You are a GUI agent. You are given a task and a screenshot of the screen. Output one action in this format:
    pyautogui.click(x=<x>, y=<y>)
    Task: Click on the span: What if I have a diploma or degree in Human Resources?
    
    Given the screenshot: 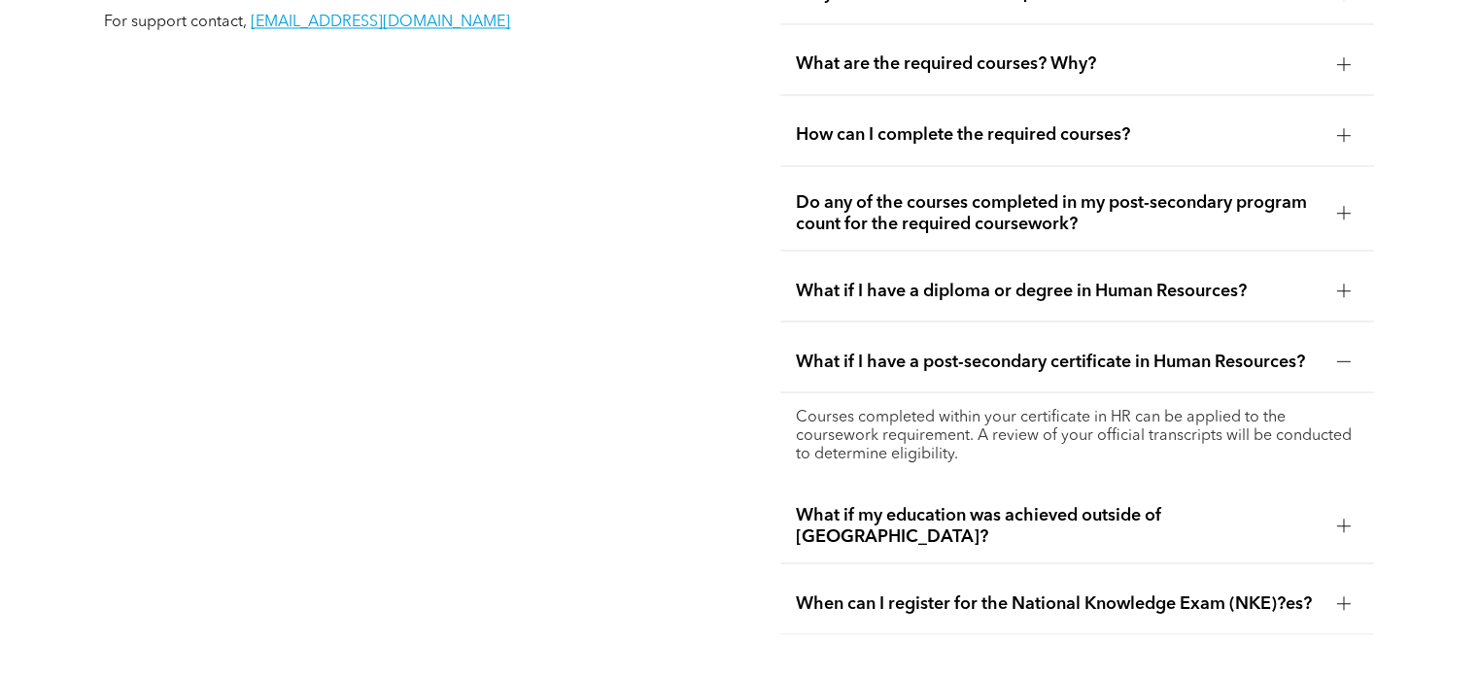 What is the action you would take?
    pyautogui.click(x=1058, y=291)
    